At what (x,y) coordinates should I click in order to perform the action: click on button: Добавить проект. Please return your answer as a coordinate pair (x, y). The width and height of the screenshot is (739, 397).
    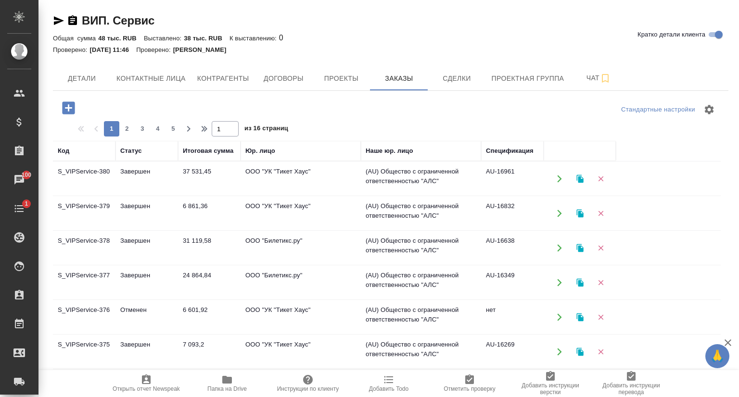
    Looking at the image, I should click on (68, 108).